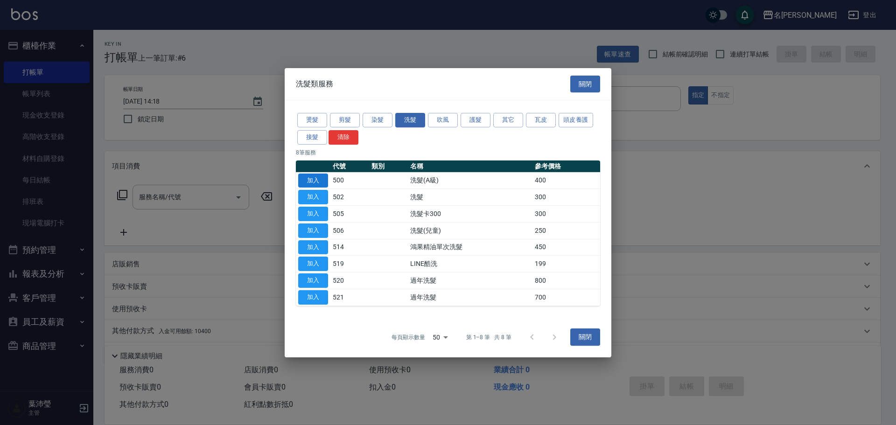 This screenshot has height=425, width=896. What do you see at coordinates (470, 166) in the screenshot?
I see `th: 名稱` at bounding box center [470, 166].